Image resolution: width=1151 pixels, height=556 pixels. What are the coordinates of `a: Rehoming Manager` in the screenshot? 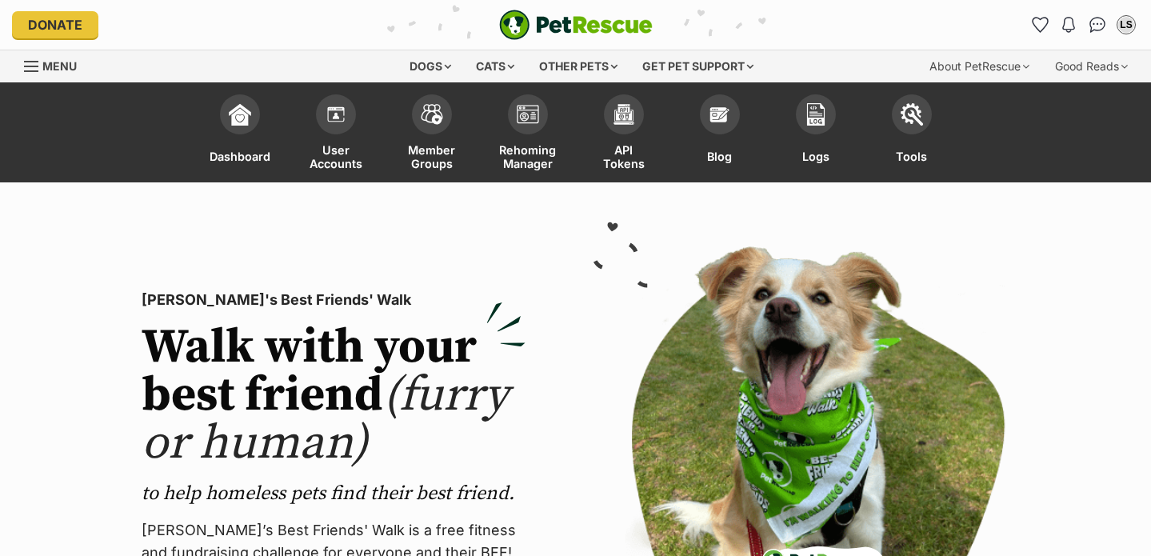 It's located at (528, 134).